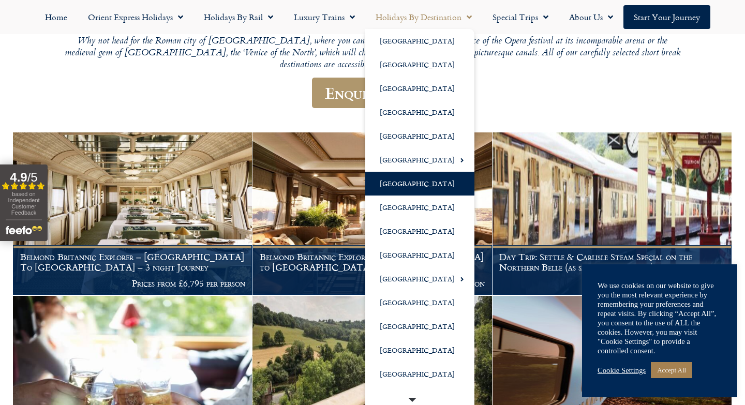 The image size is (745, 405). I want to click on a: Holidays by Rail, so click(239, 17).